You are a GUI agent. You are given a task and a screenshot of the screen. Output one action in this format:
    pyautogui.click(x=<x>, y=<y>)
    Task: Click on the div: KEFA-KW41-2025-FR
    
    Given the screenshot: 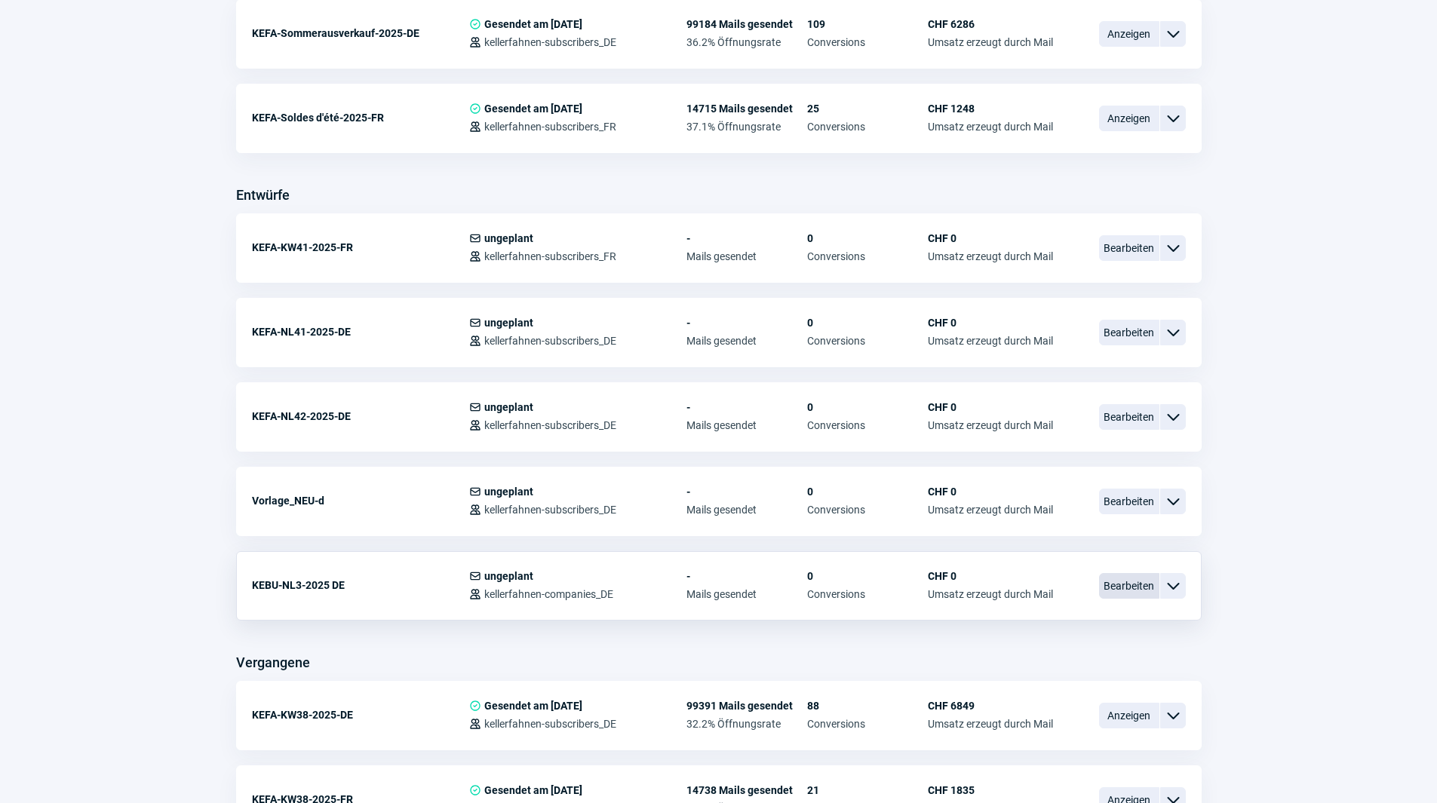 What is the action you would take?
    pyautogui.click(x=360, y=247)
    